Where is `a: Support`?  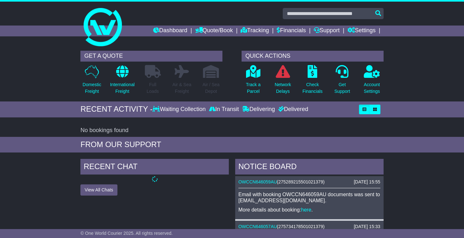
a: Support is located at coordinates (326, 31).